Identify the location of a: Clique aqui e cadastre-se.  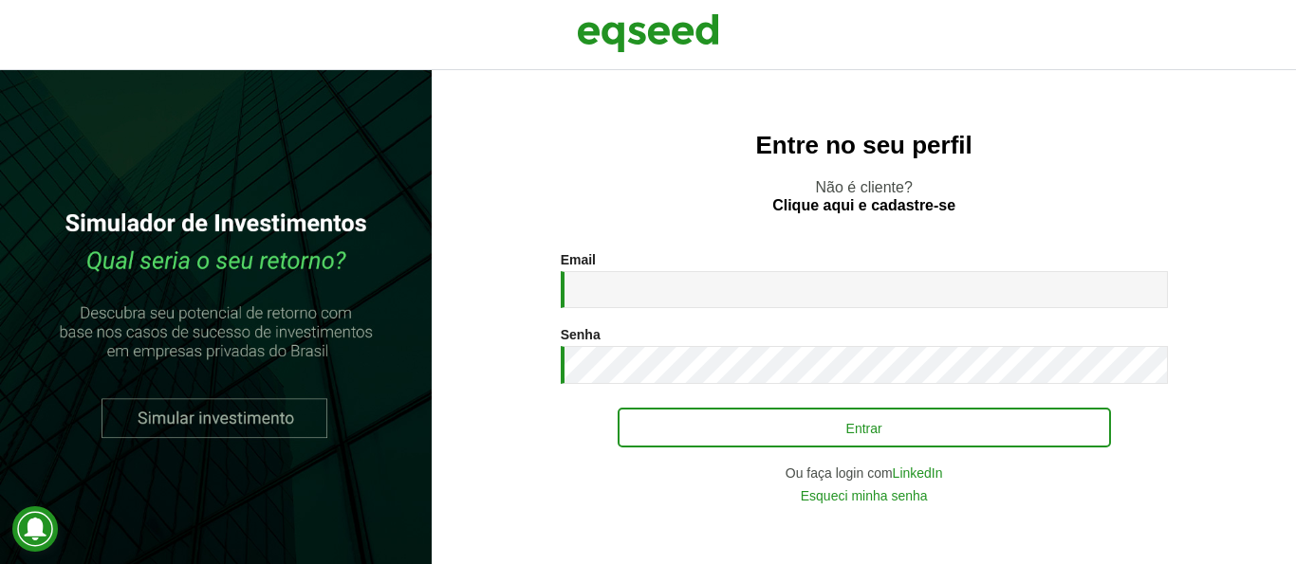
(863, 206).